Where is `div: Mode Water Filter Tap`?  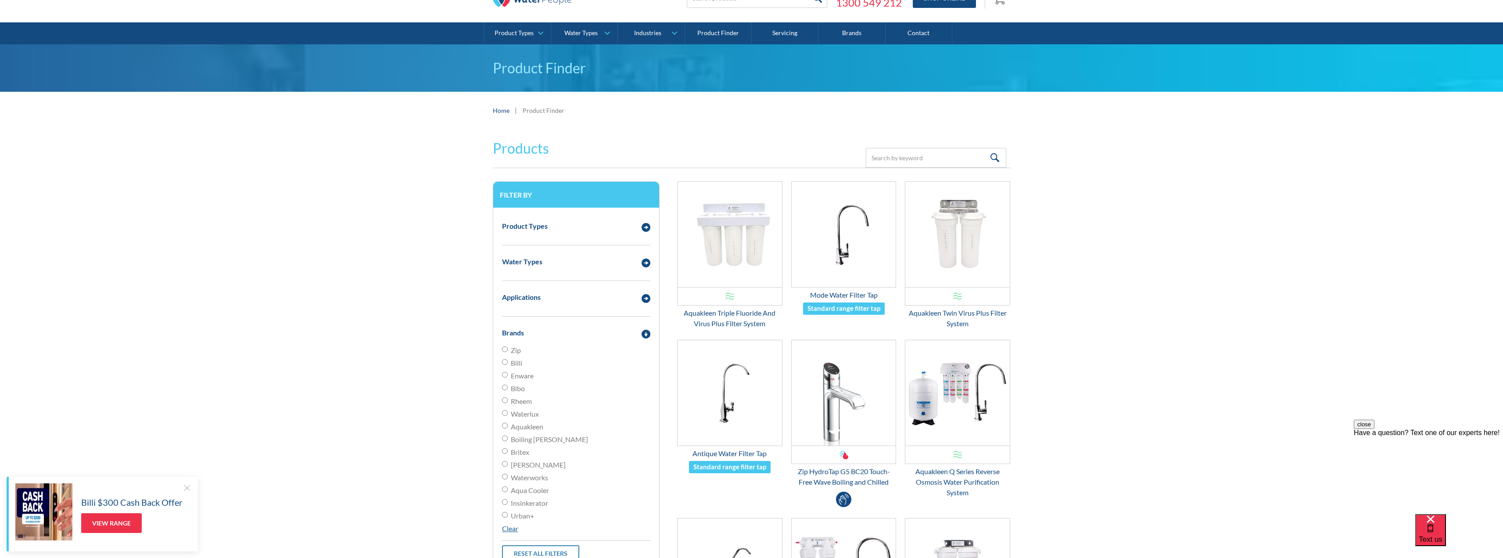 div: Mode Water Filter Tap is located at coordinates (844, 295).